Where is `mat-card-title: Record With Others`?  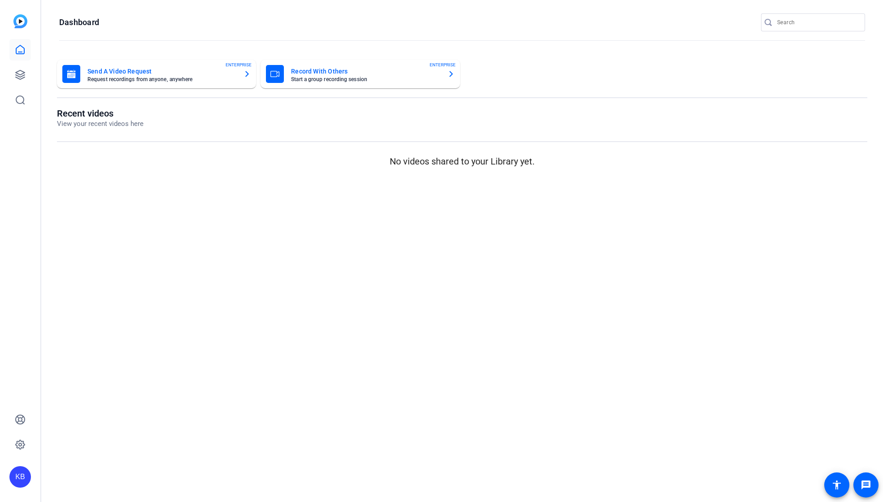 mat-card-title: Record With Others is located at coordinates (365, 71).